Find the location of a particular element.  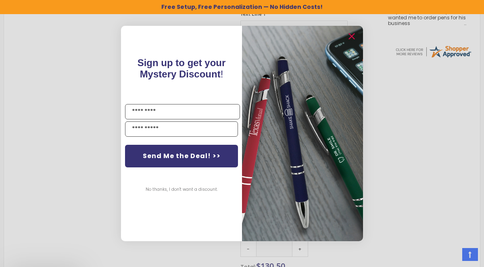

button: Send Me the Deal! >> is located at coordinates (182, 156).